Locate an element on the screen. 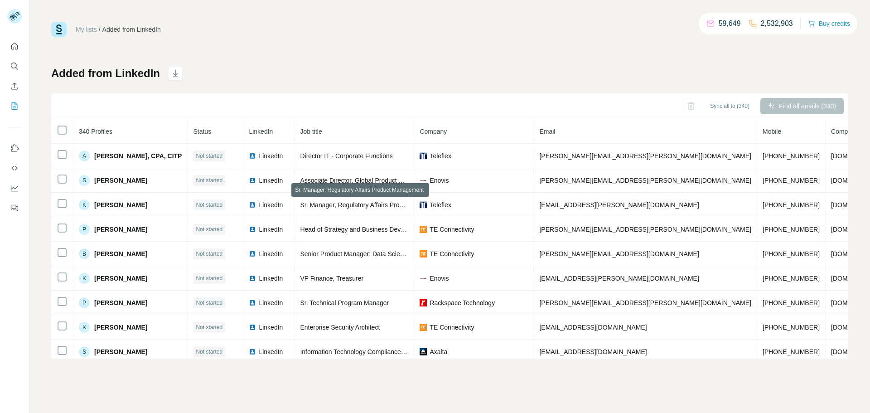  span: Director IT - Corporate Functions is located at coordinates (346, 156).